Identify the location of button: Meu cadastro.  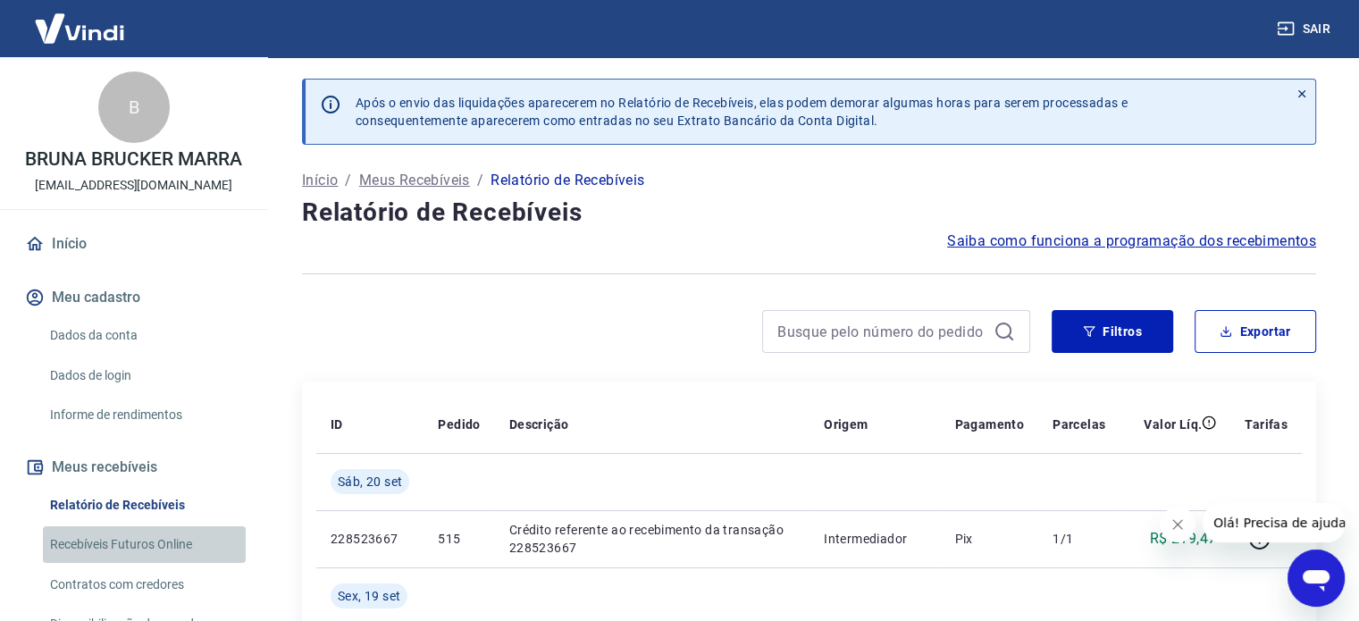
(133, 298).